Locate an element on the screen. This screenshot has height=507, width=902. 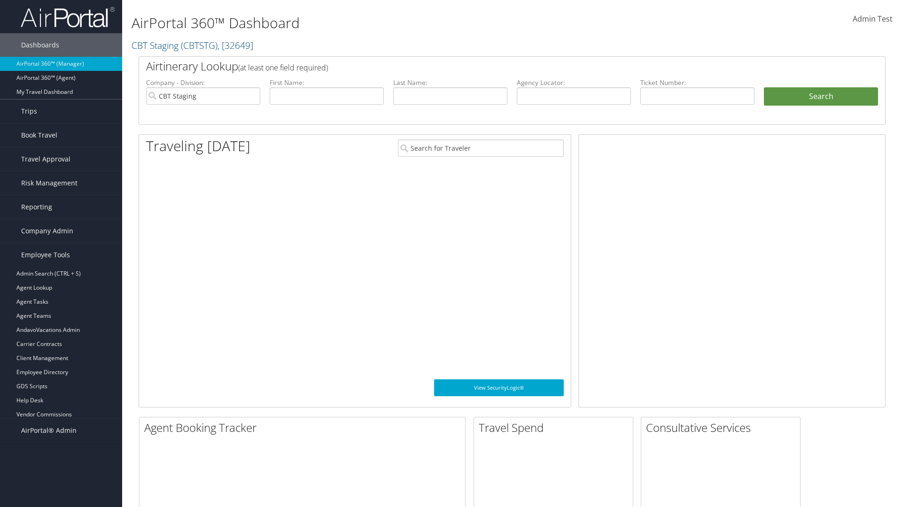
span: Employee Tools is located at coordinates (46, 255).